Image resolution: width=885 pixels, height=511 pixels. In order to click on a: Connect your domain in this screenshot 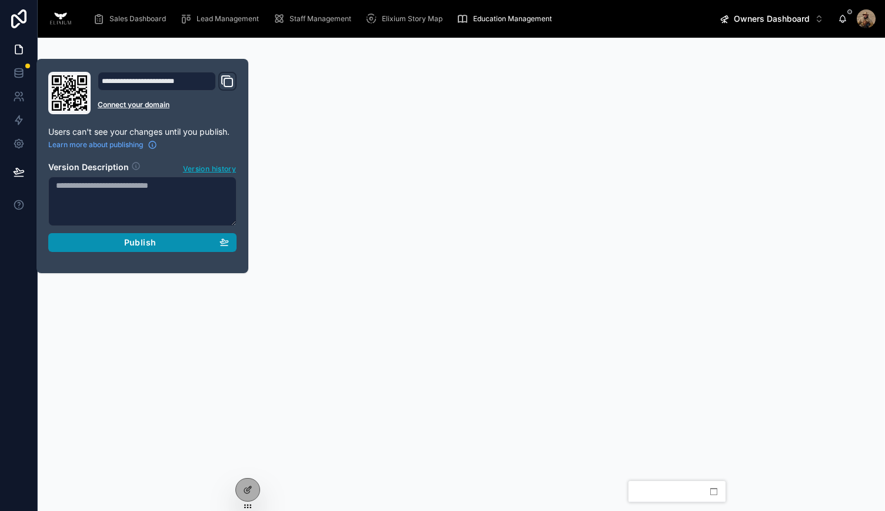, I will do `click(167, 105)`.